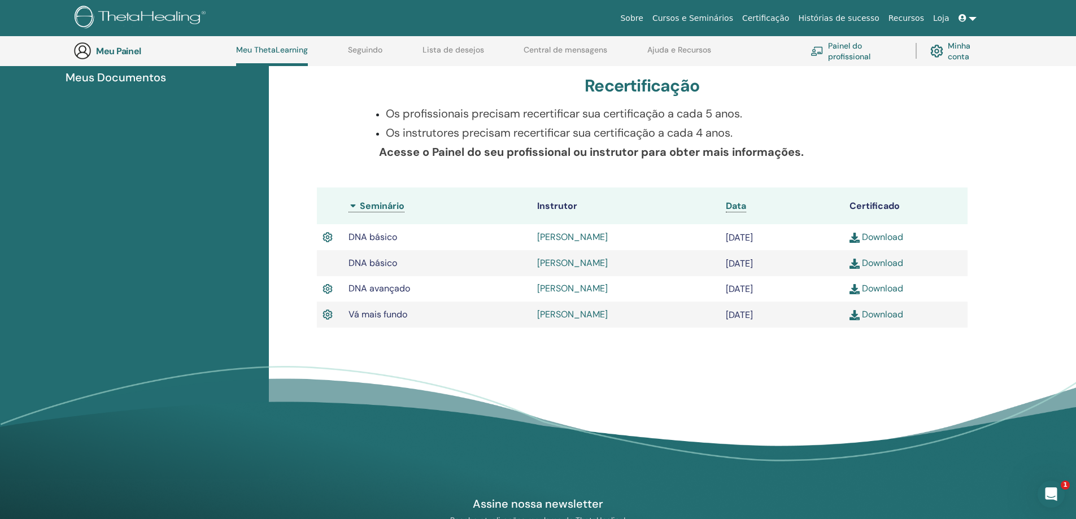 This screenshot has height=519, width=1076. I want to click on a: Histórias de sucesso, so click(838, 18).